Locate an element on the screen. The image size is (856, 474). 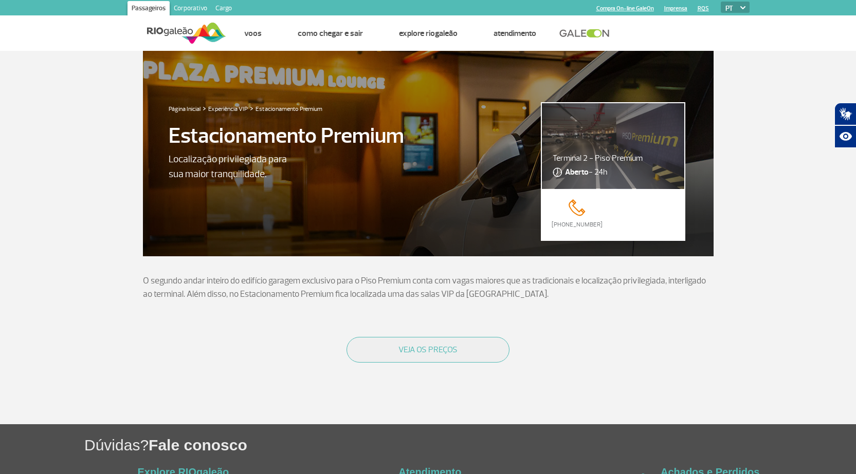
button: Abrir tradutor de língua de sinais. is located at coordinates (845, 114).